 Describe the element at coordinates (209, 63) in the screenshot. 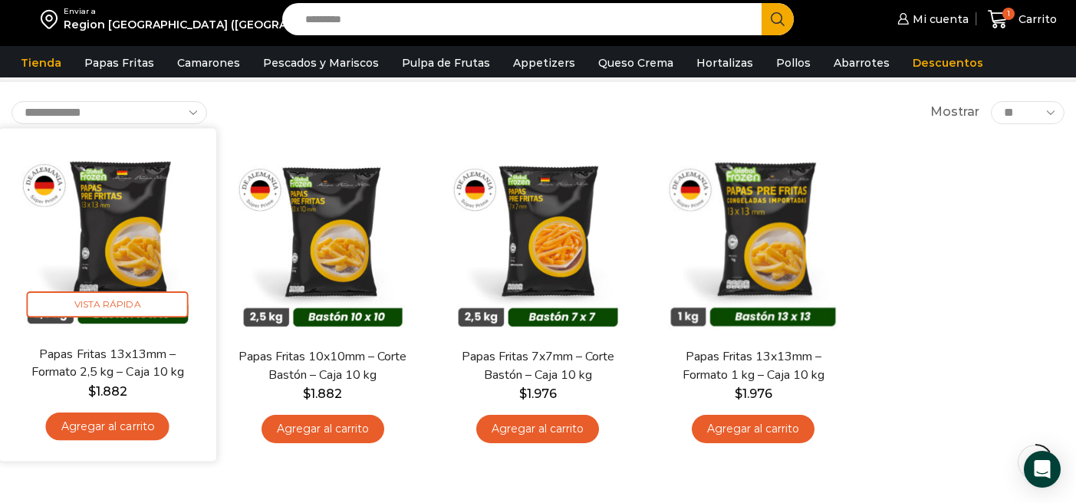

I see `a: Camarones` at that location.